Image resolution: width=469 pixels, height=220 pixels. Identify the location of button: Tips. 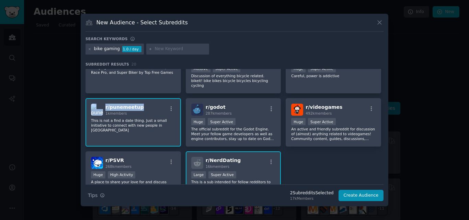
(96, 195).